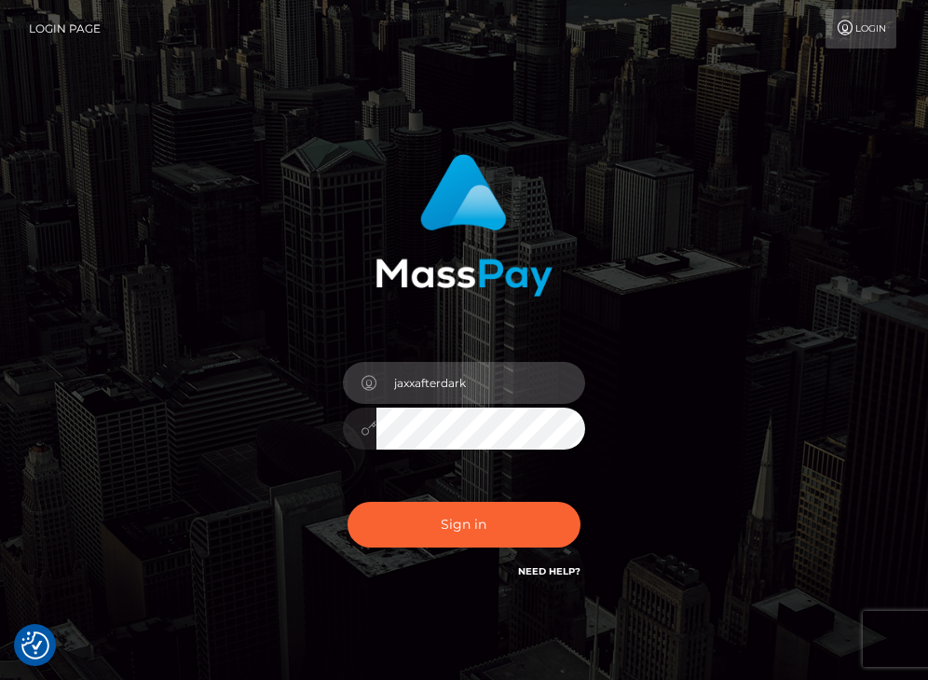  I want to click on img: Revisit consent button, so click(35, 645).